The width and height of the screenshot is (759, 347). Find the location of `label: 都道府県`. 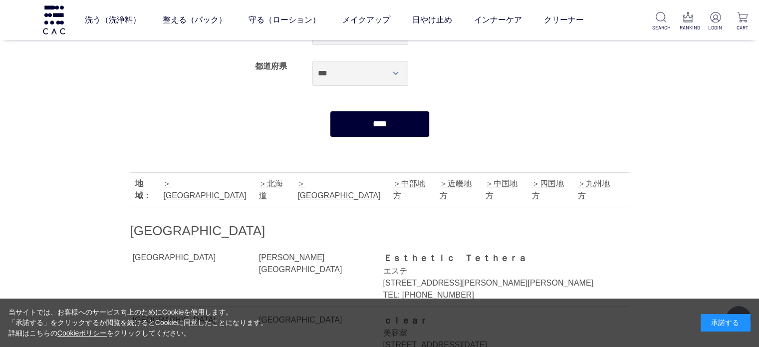

label: 都道府県 is located at coordinates (271, 66).